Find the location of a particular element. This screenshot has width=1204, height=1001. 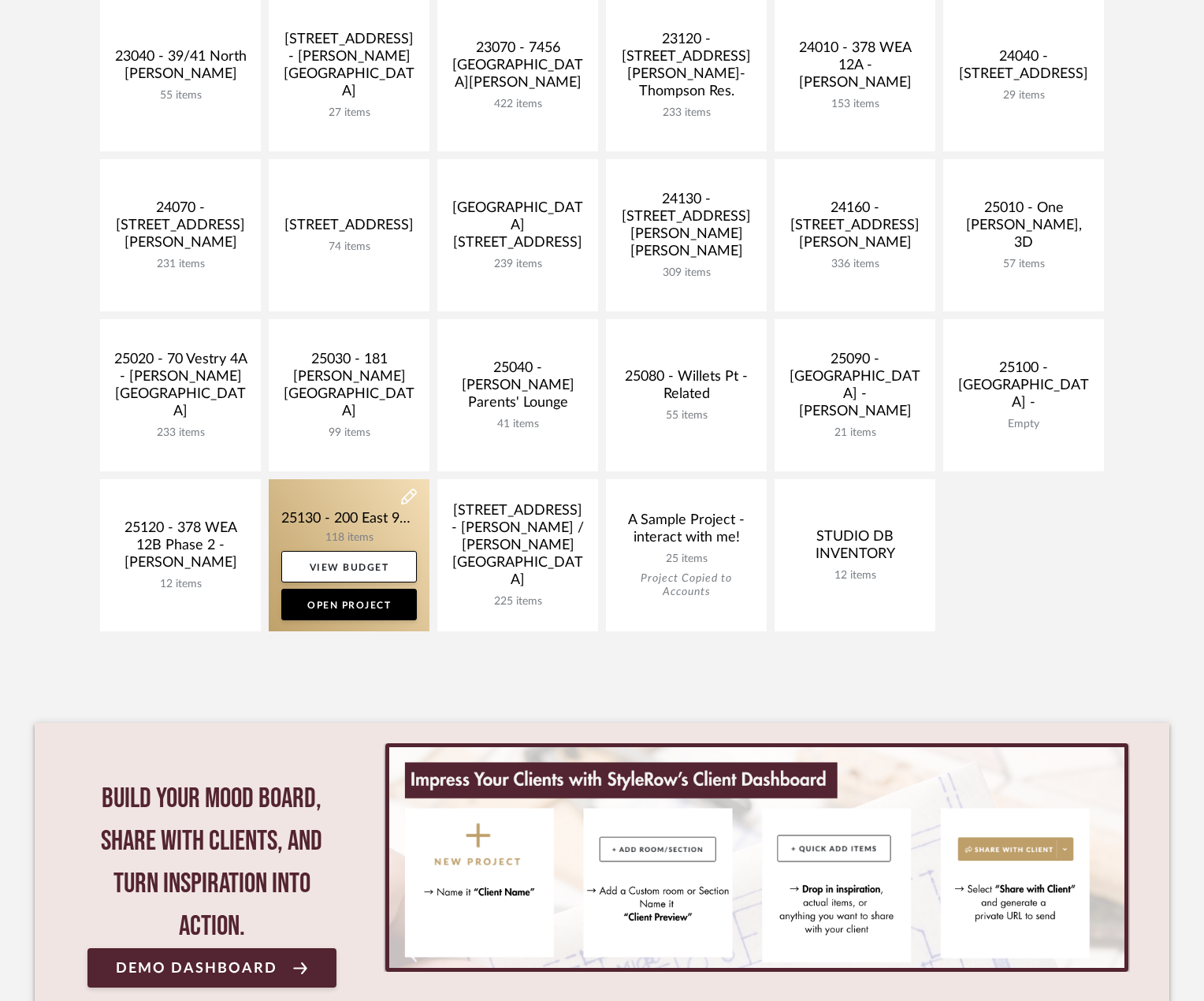

a: Demo Dashboard is located at coordinates (212, 968).